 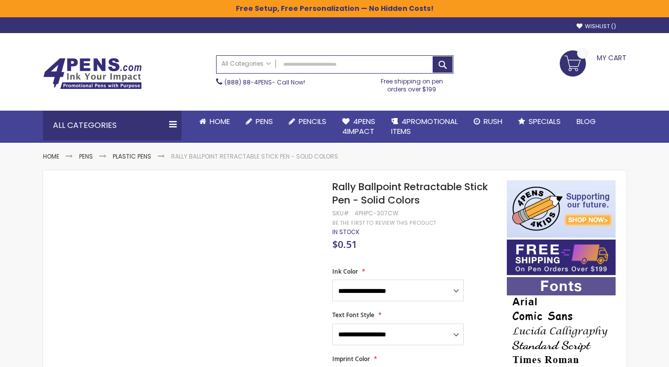 What do you see at coordinates (586, 122) in the screenshot?
I see `a: Blog` at bounding box center [586, 122].